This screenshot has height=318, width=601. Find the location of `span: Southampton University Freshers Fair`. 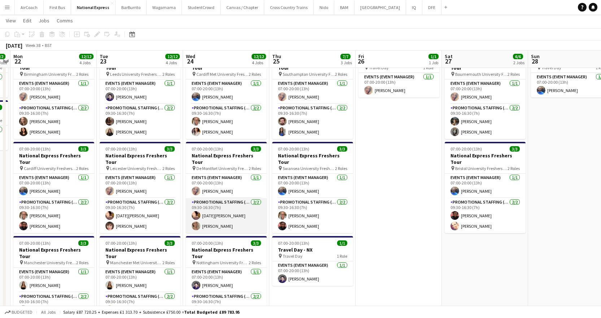

span: Southampton University Freshers Fair is located at coordinates (309, 74).